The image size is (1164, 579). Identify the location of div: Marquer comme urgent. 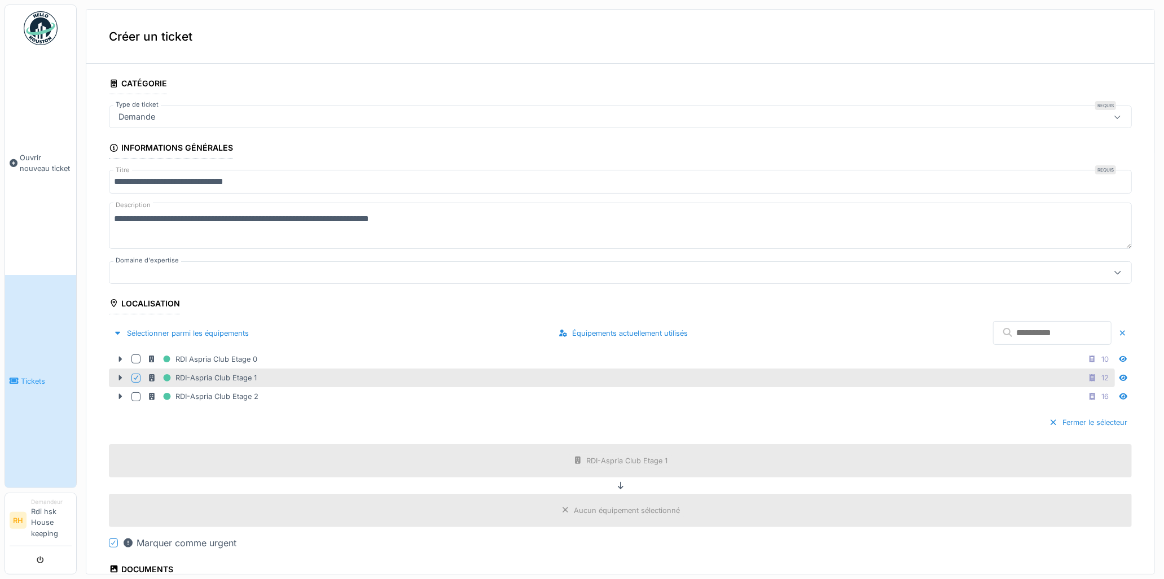
(179, 543).